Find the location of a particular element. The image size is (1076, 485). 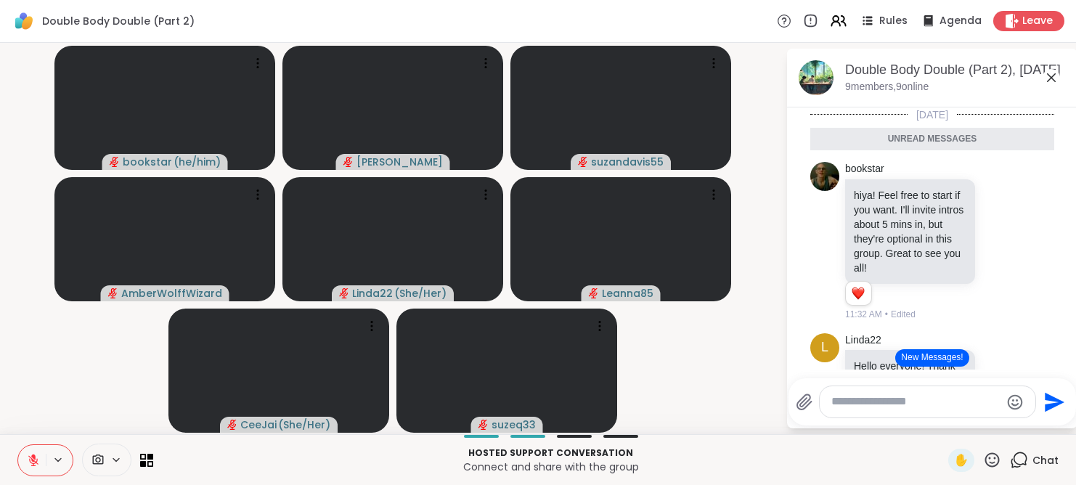

p: Connect and share with the group is located at coordinates (550, 467).